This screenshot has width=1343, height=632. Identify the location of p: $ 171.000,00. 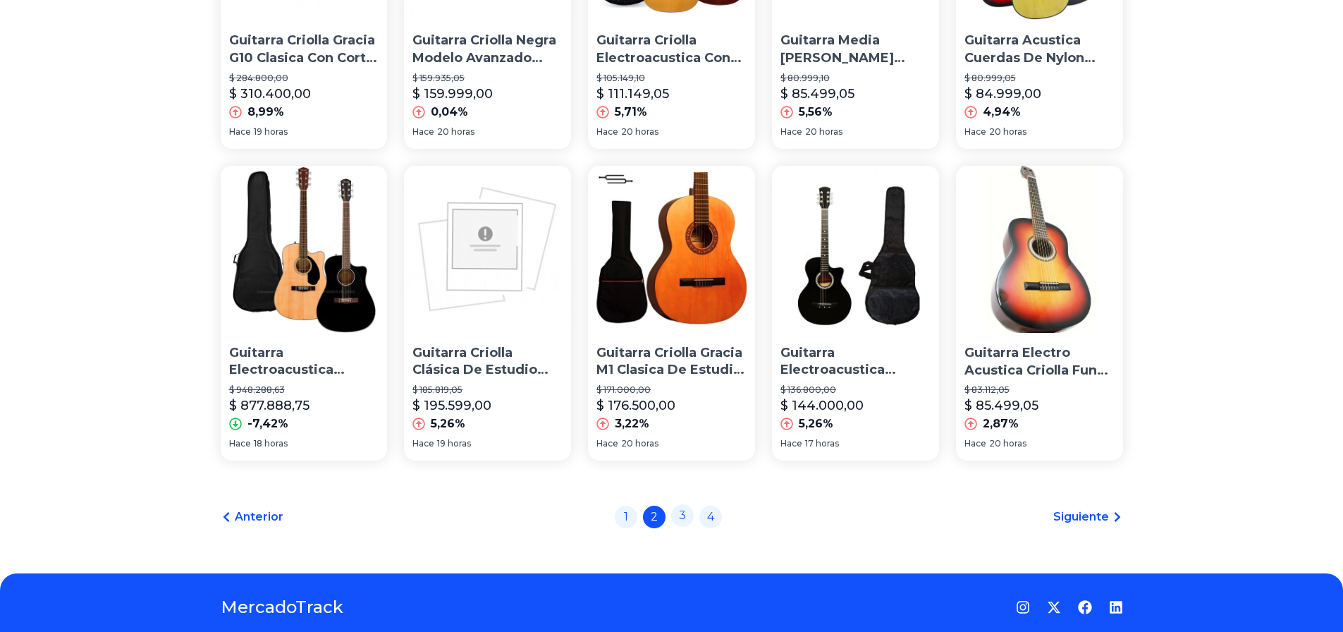
(671, 390).